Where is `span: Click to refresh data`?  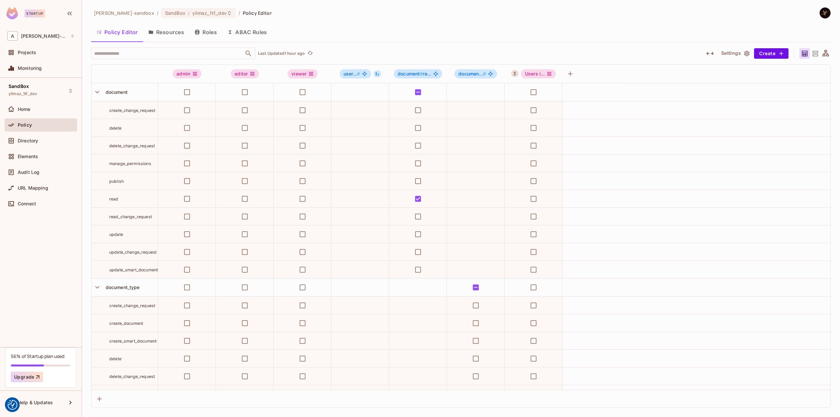 span: Click to refresh data is located at coordinates (309, 53).